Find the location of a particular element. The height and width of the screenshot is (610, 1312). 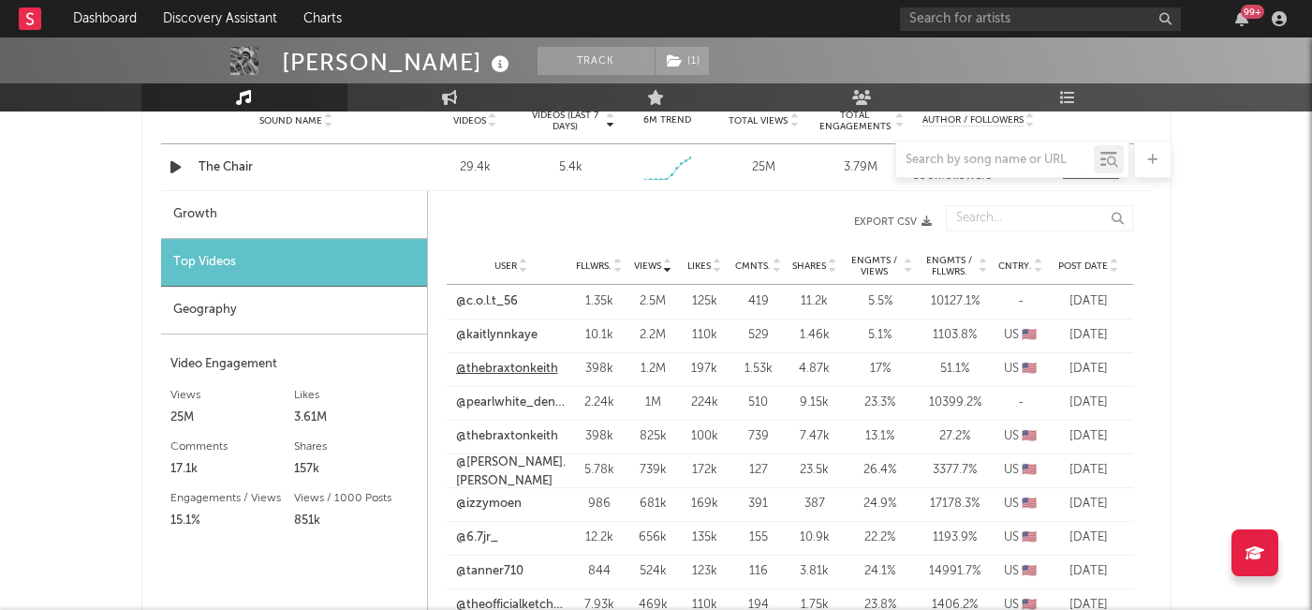

div: 27.2 % is located at coordinates (955, 436).